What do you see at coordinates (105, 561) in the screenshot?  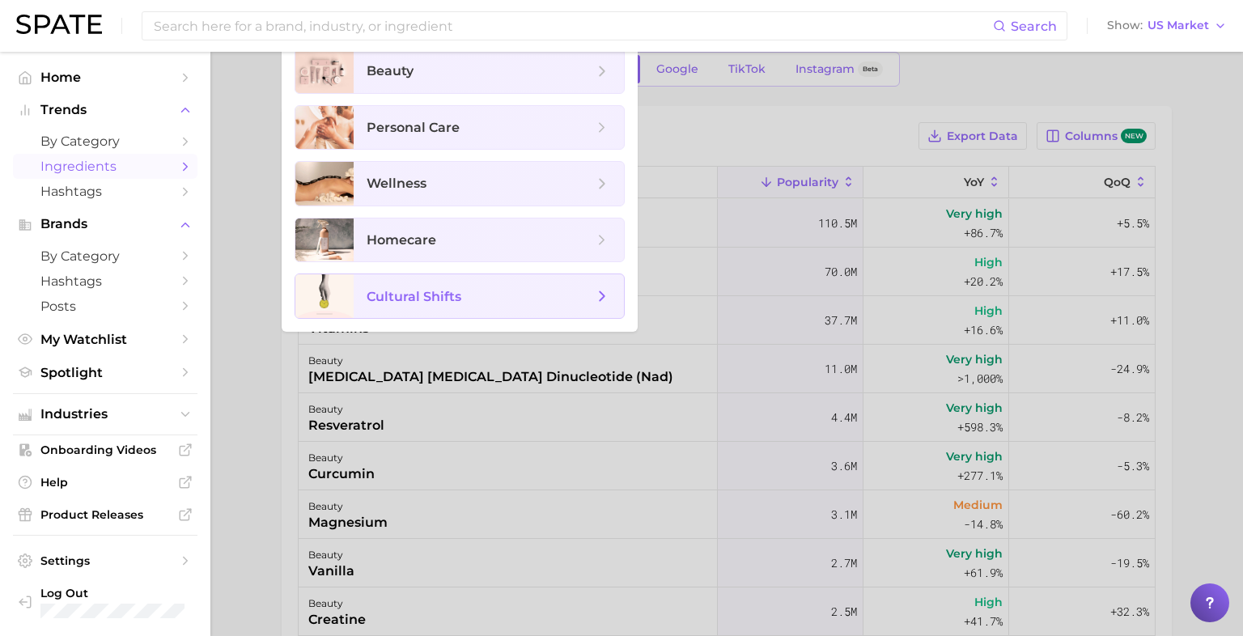 I see `span: Settings` at bounding box center [105, 561].